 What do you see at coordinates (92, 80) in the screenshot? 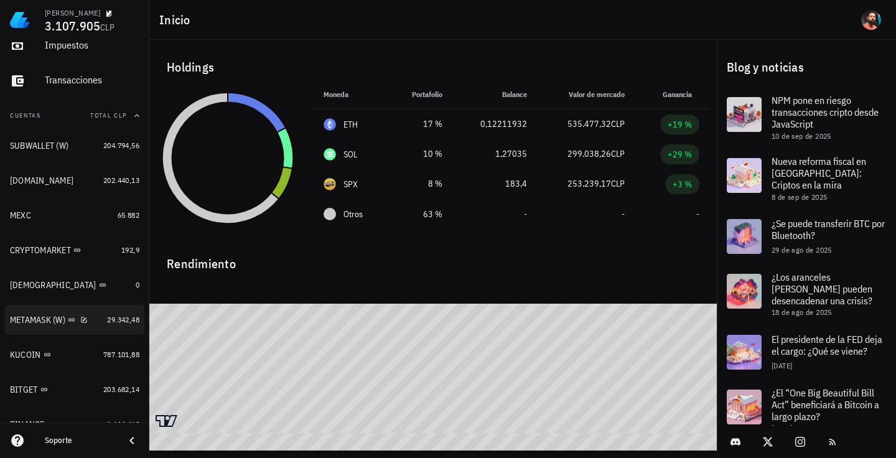
I see `div: Transacciones` at bounding box center [92, 80].